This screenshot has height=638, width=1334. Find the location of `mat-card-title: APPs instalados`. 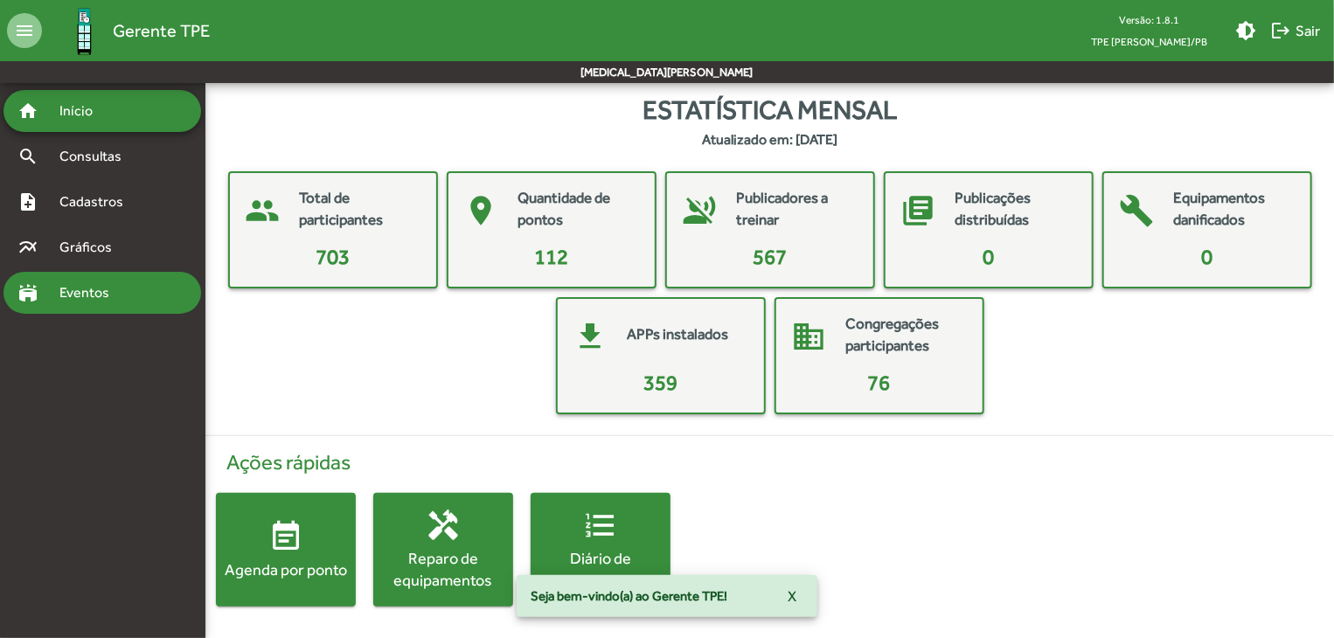

mat-card-title: APPs instalados is located at coordinates (678, 335).